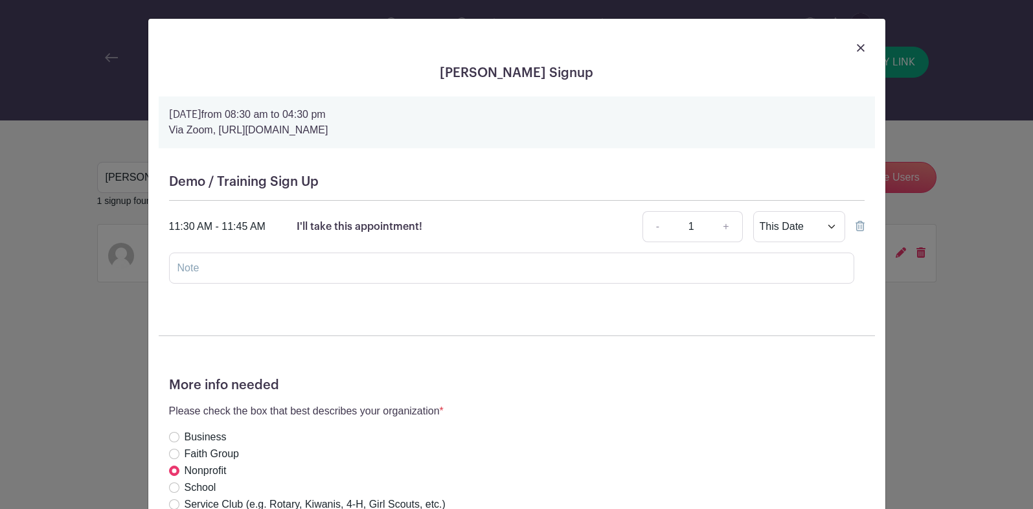 The width and height of the screenshot is (1033, 509). What do you see at coordinates (359, 227) in the screenshot?
I see `p: I'll take this appointment!` at bounding box center [359, 227].